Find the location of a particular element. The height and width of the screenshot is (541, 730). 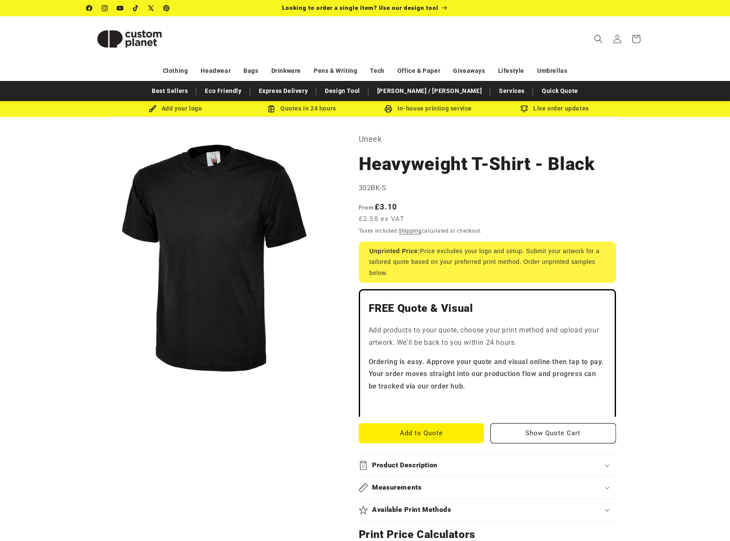

img: Order updates is located at coordinates (524, 109).